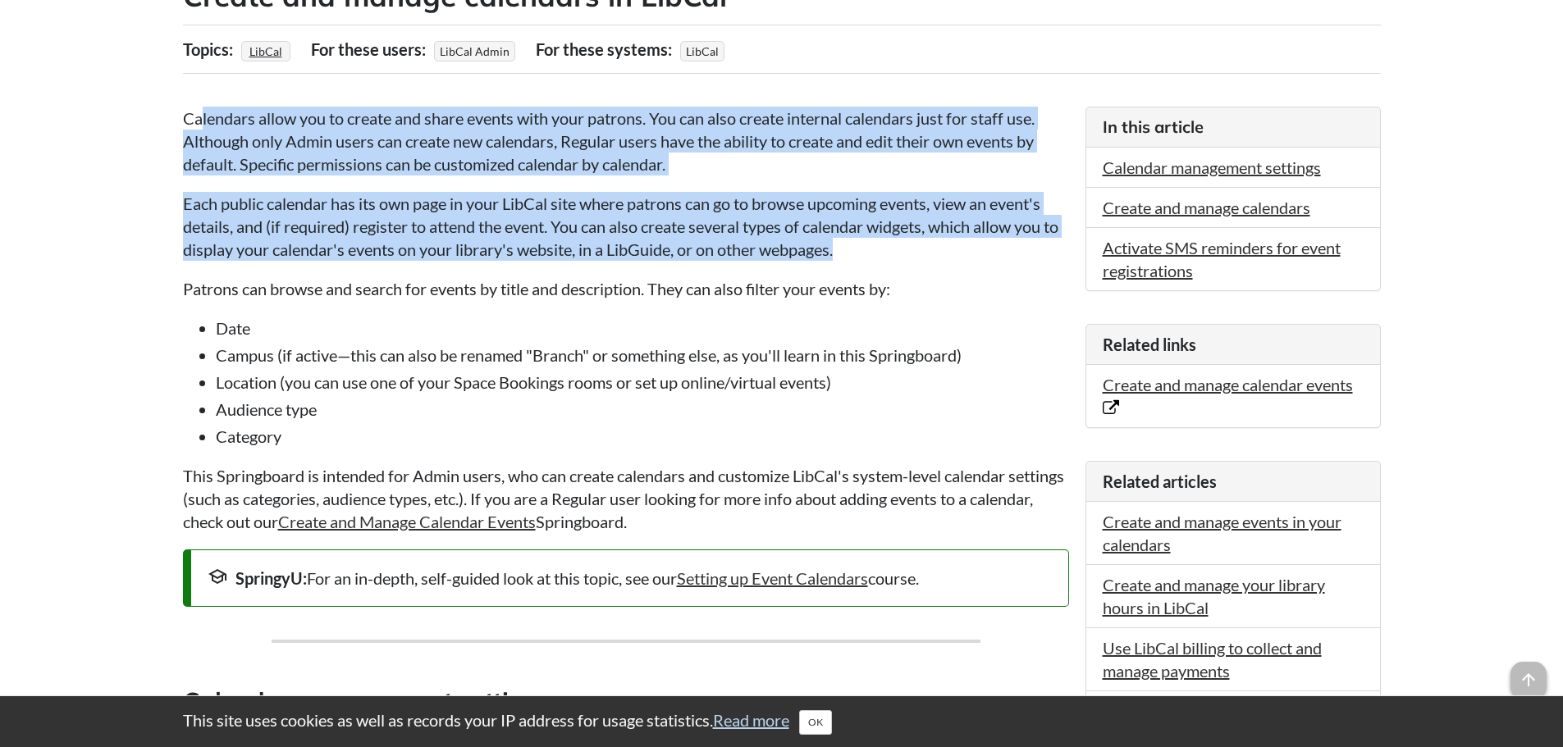 The height and width of the screenshot is (747, 1563). Describe the element at coordinates (210, 49) in the screenshot. I see `div: Topics:` at that location.